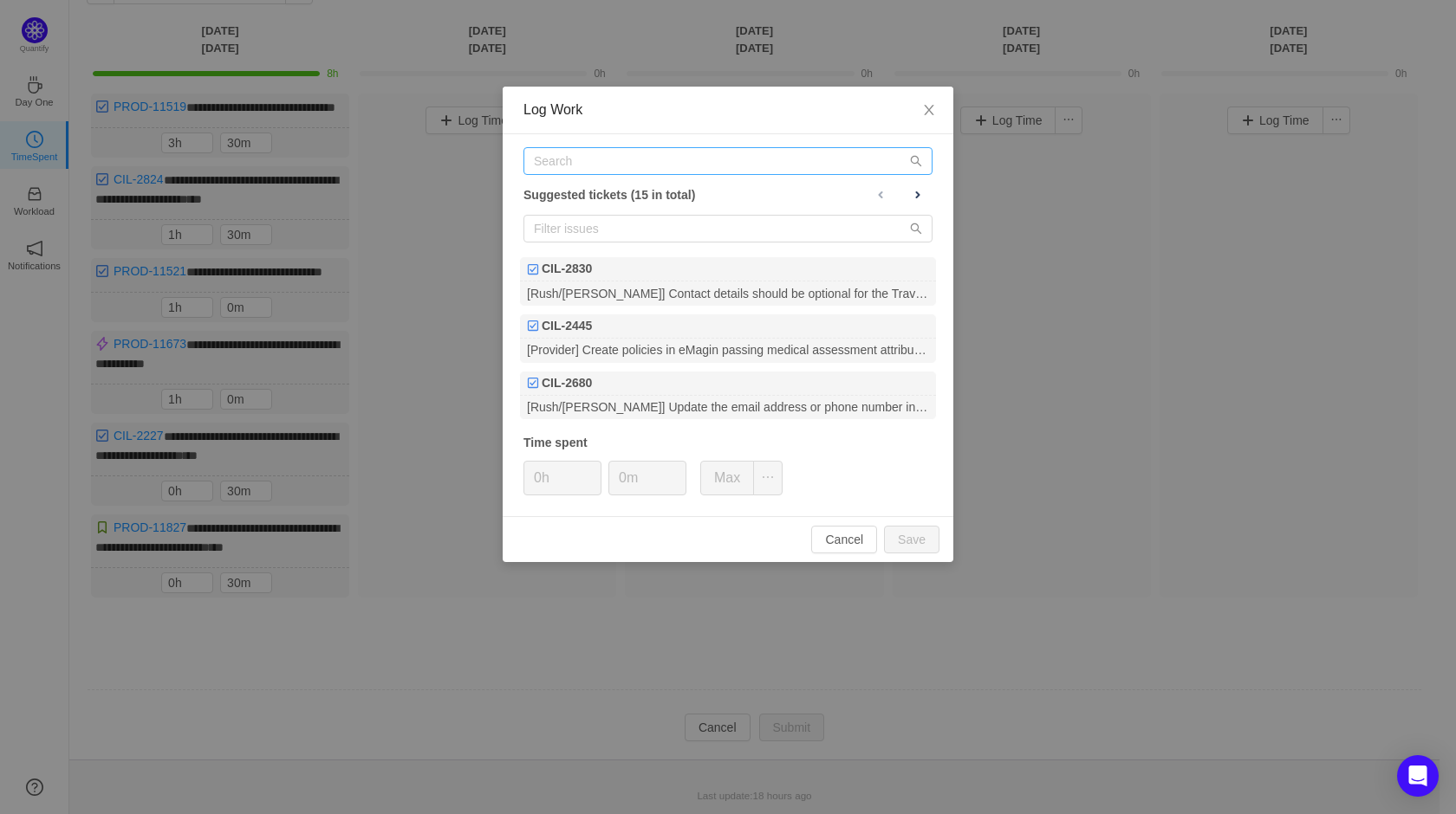 The image size is (1456, 814). I want to click on b: CIL-2830, so click(567, 268).